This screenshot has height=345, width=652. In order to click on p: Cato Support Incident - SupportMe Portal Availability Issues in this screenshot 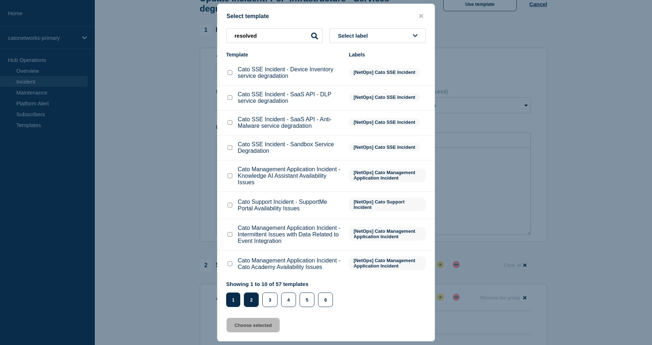, I will do `click(289, 205)`.